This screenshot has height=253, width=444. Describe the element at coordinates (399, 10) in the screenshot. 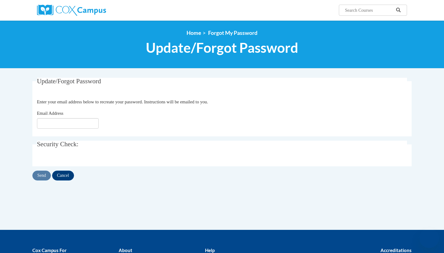

I see `button: Search` at that location.